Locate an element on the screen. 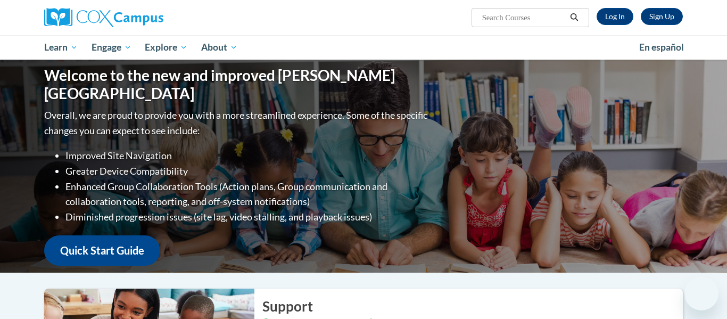 The width and height of the screenshot is (727, 319). span: Learn is located at coordinates (61, 47).